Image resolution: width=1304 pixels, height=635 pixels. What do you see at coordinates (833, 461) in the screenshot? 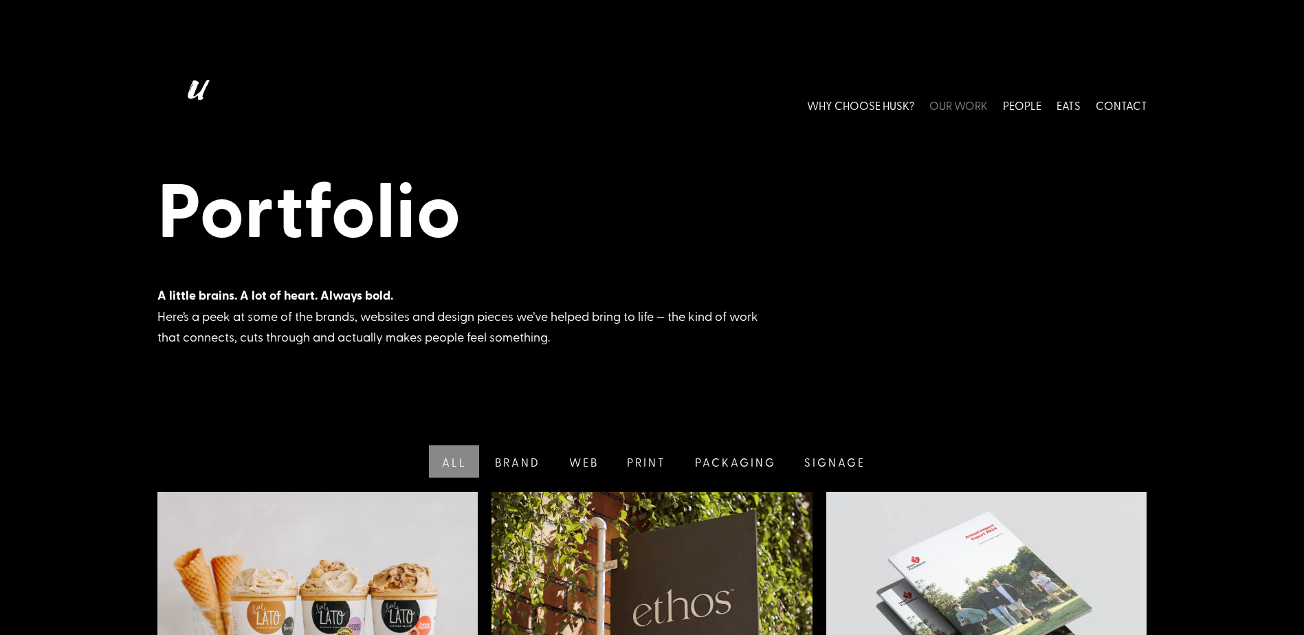
I see `a: Signage` at bounding box center [833, 461].